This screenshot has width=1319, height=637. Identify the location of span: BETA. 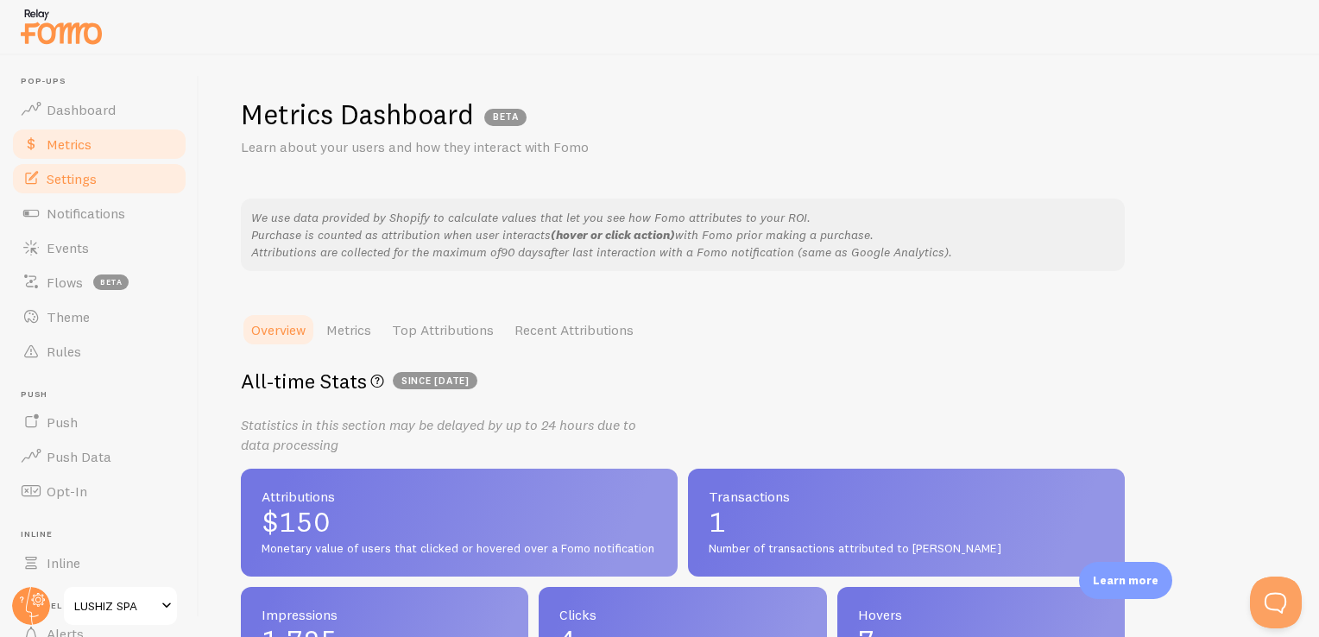
(505, 117).